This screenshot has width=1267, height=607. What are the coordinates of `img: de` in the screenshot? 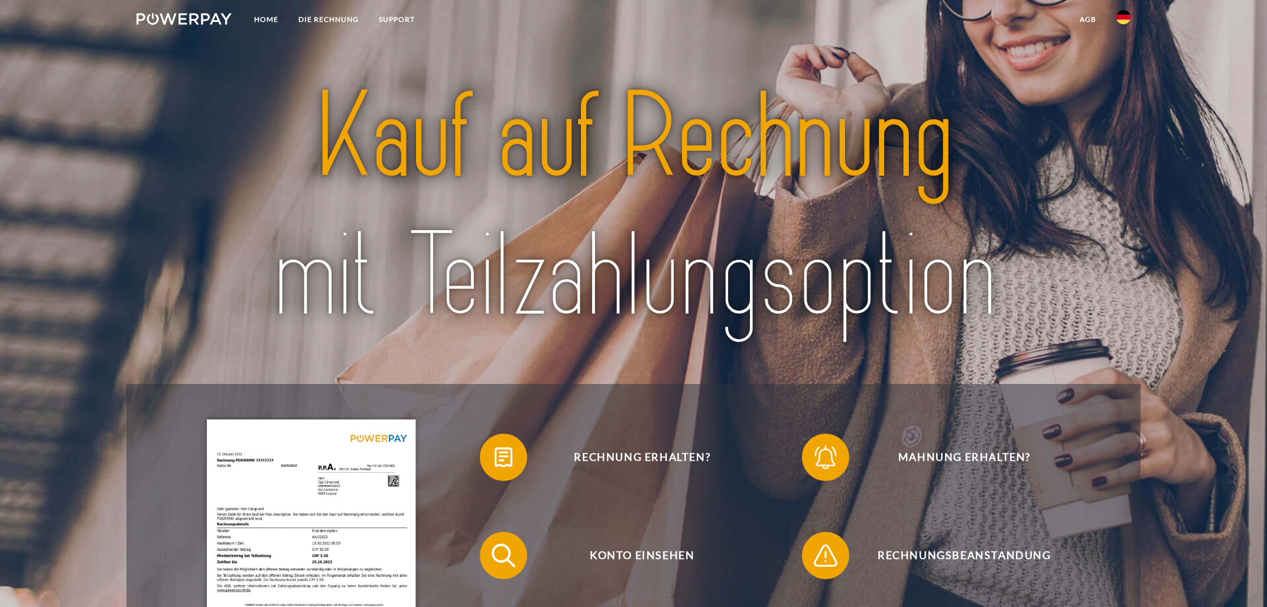 It's located at (1124, 17).